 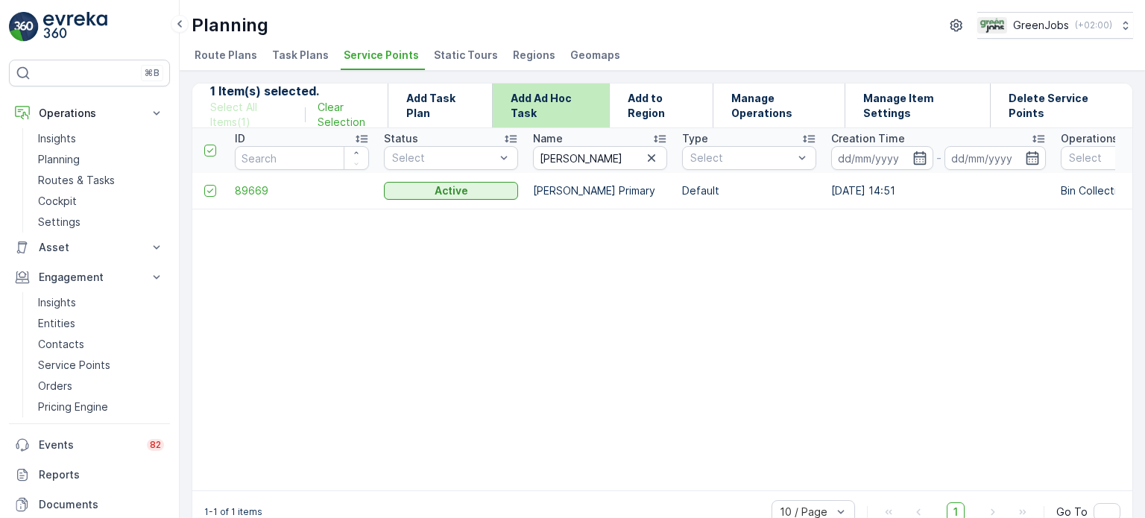 What do you see at coordinates (226, 55) in the screenshot?
I see `span: Route Plans` at bounding box center [226, 55].